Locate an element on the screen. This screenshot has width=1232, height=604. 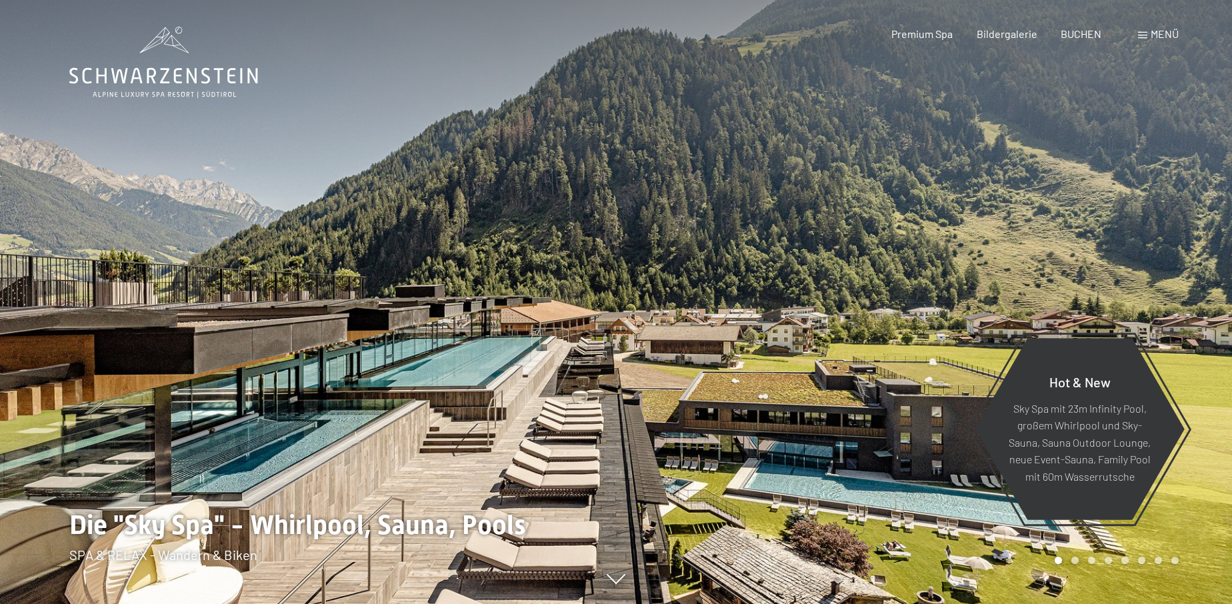
p: Sky Spa mit 23m Infinity Pool, großem Whirlpool und Sky-Sauna, Sauna Outdoor Lounge, neue Event-S... is located at coordinates (1080, 442).